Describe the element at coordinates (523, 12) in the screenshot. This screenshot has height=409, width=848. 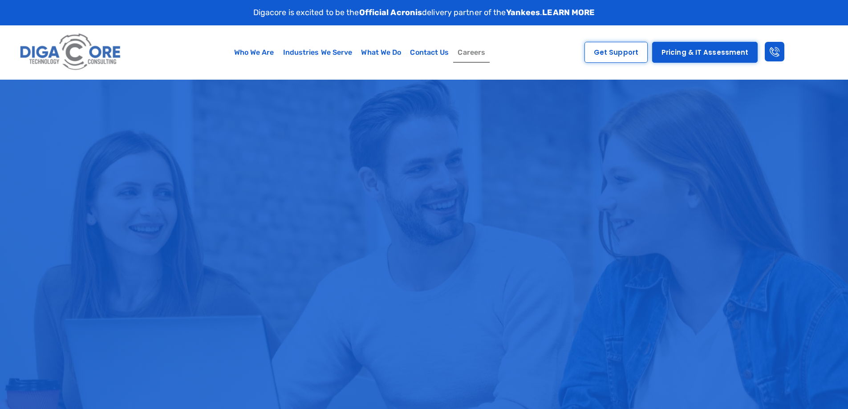
I see `strong: Yankees` at that location.